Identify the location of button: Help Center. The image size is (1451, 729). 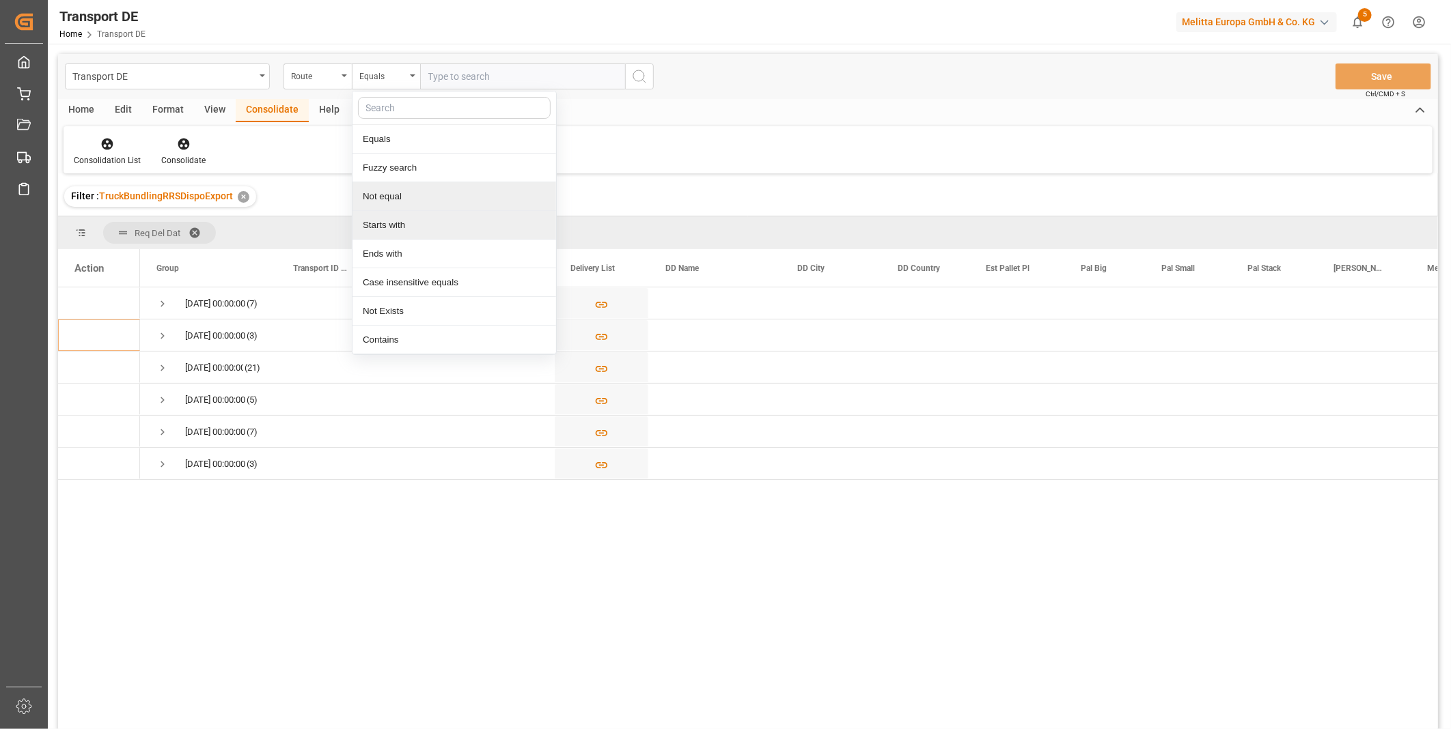
(1388, 22).